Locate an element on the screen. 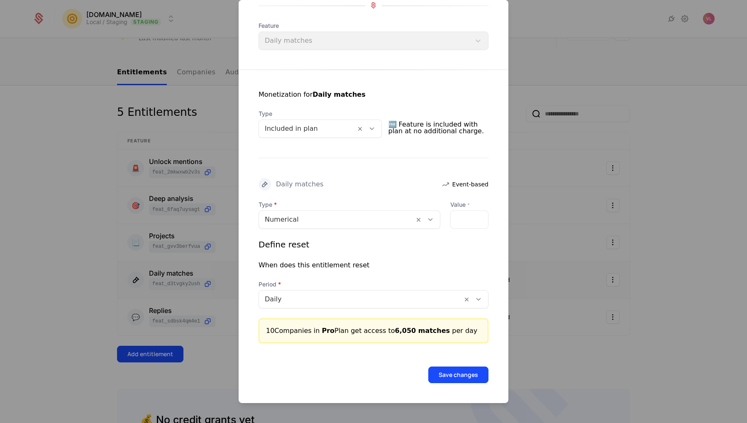 The image size is (747, 423). span: Event-based is located at coordinates (470, 184).